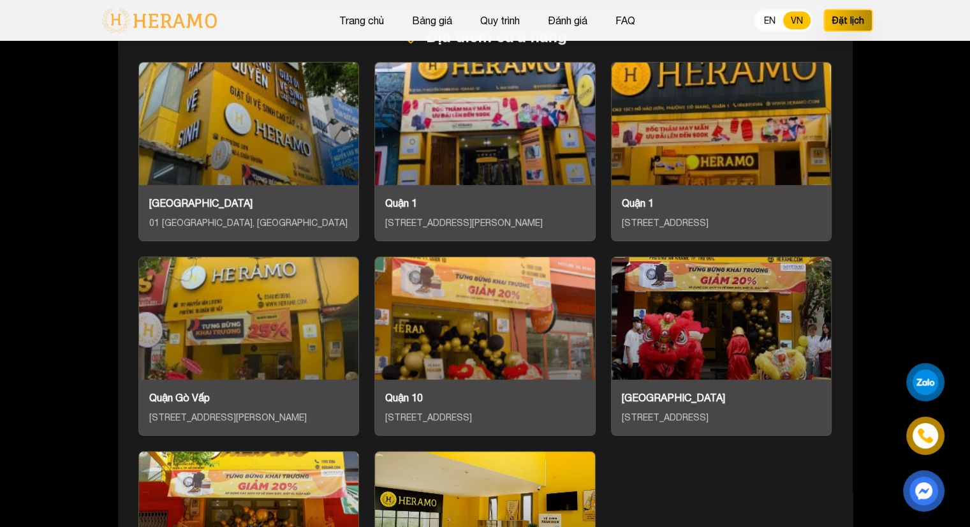 The image size is (970, 527). What do you see at coordinates (159, 20) in the screenshot?
I see `img: logo-with-text.png` at bounding box center [159, 20].